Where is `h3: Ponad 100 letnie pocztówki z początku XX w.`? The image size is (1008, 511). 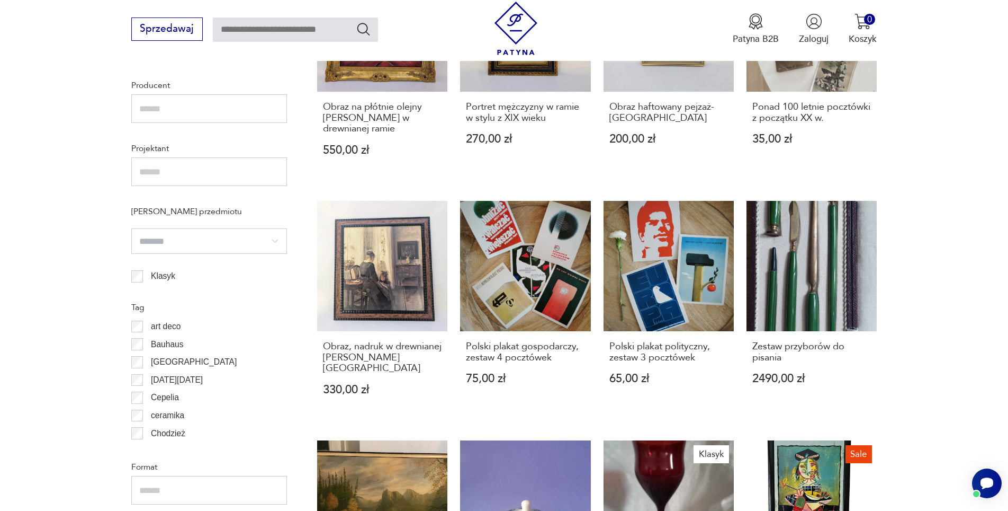
h3: Ponad 100 letnie pocztówki z początku XX w. is located at coordinates (812, 112).